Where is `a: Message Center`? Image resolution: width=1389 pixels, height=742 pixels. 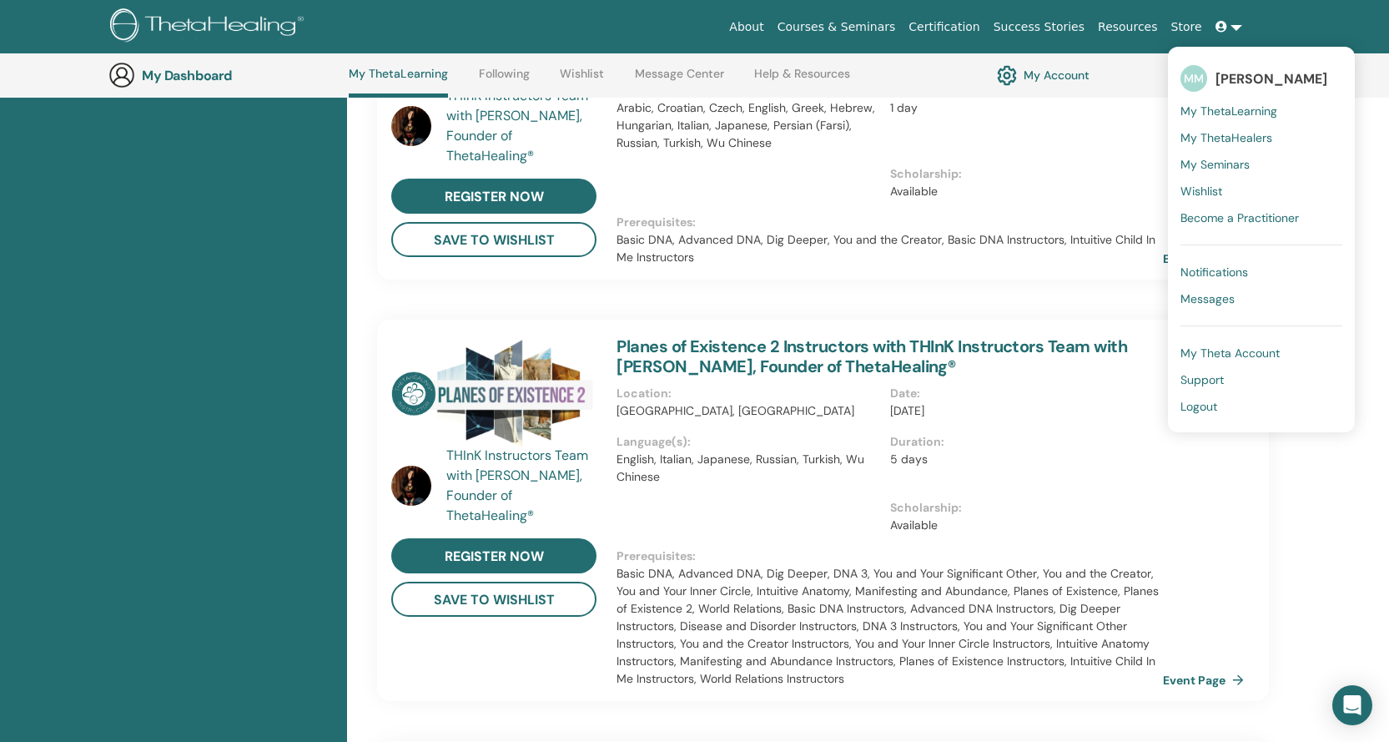
a: Message Center is located at coordinates (679, 80).